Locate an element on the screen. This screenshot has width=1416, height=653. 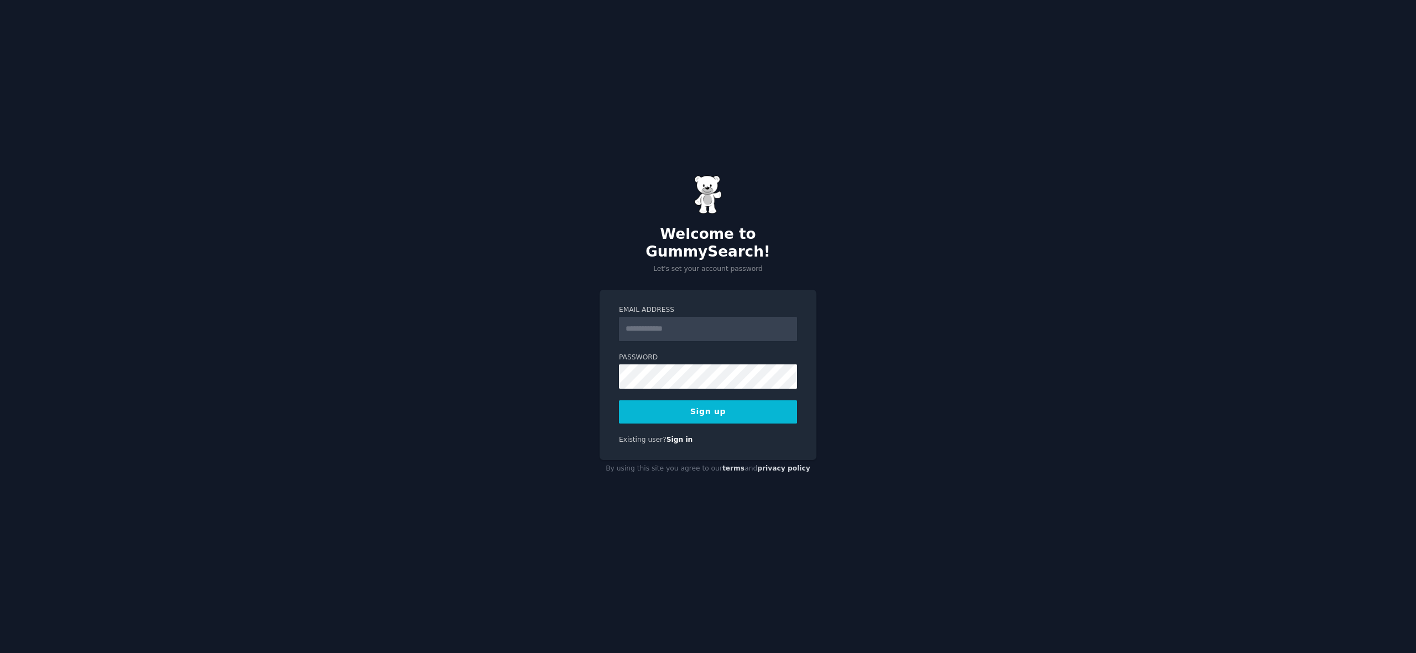
img: Gummy Bear is located at coordinates (708, 195).